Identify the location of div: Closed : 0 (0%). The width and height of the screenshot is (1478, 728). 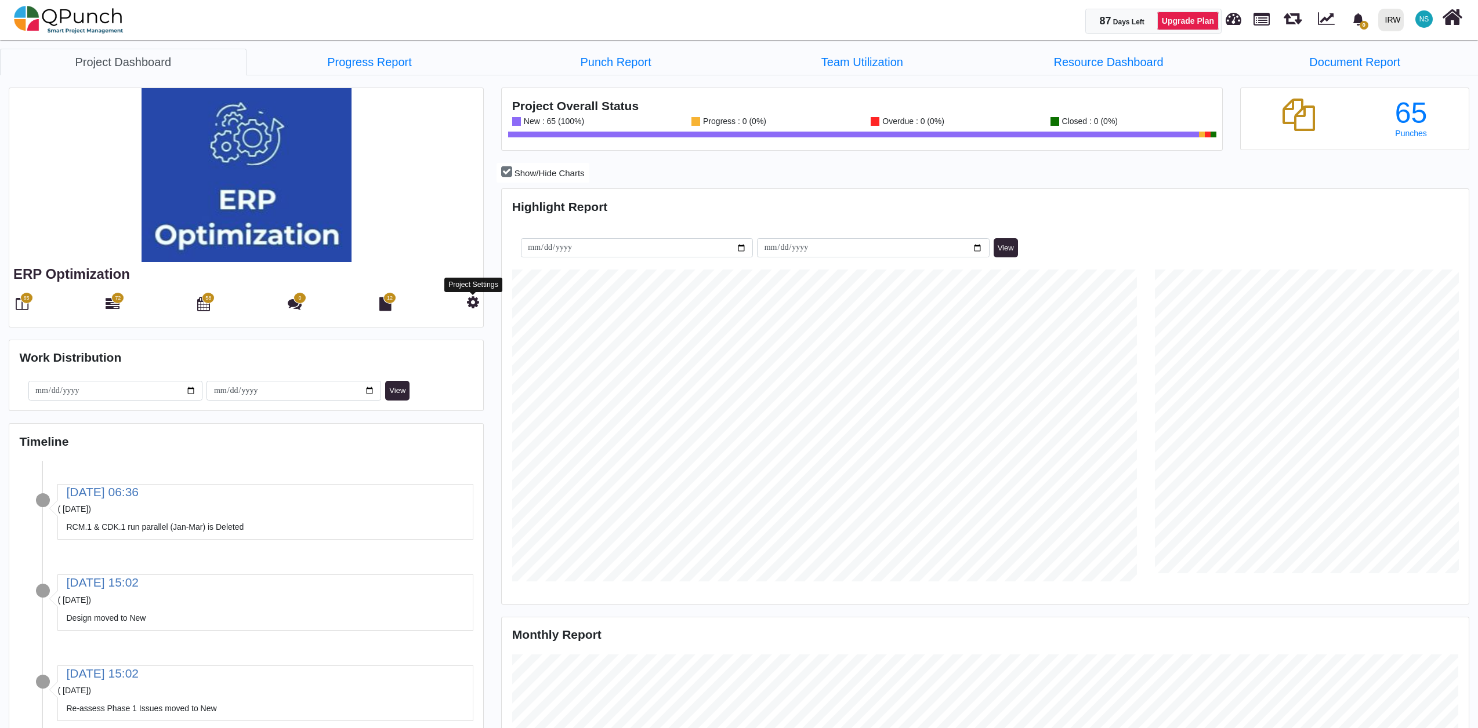
(1088, 121).